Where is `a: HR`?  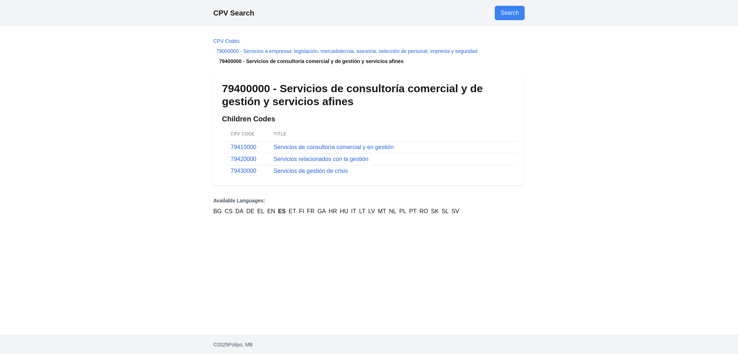
a: HR is located at coordinates (333, 212).